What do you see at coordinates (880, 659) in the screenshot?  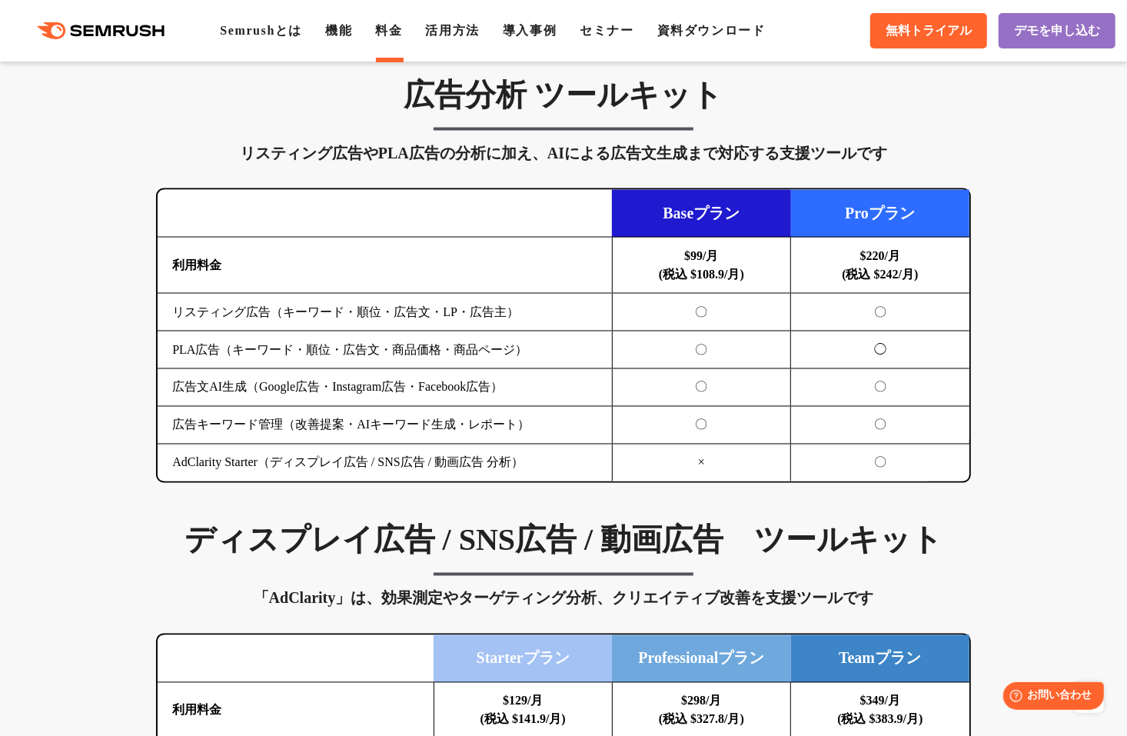 I see `td: Teamプラン` at bounding box center [880, 659].